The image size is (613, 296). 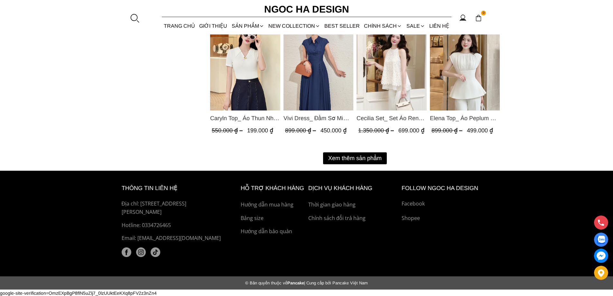 What do you see at coordinates (273, 218) in the screenshot?
I see `p: Bảng size` at bounding box center [273, 218].